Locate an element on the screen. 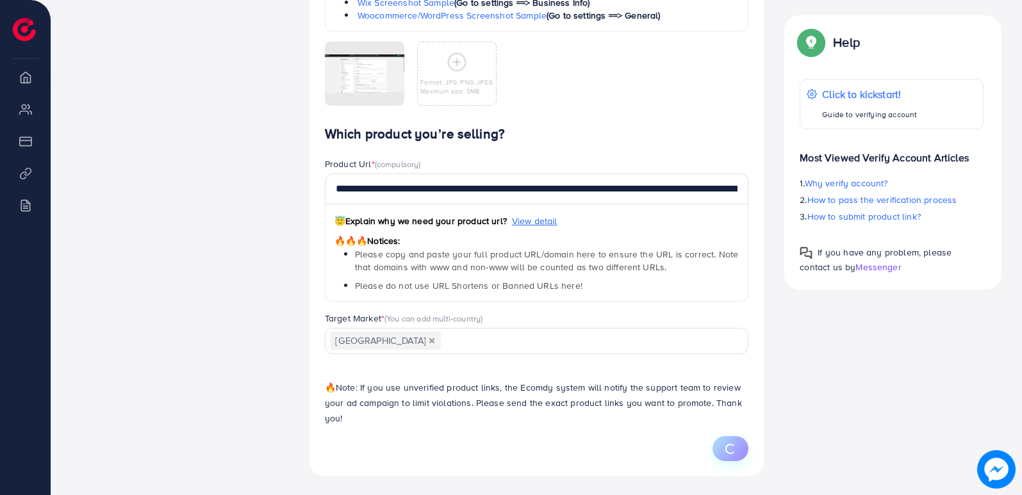  span: Please copy and paste your full product URL/domain here to ensure the URL is correct. Note that d... is located at coordinates (547, 261).